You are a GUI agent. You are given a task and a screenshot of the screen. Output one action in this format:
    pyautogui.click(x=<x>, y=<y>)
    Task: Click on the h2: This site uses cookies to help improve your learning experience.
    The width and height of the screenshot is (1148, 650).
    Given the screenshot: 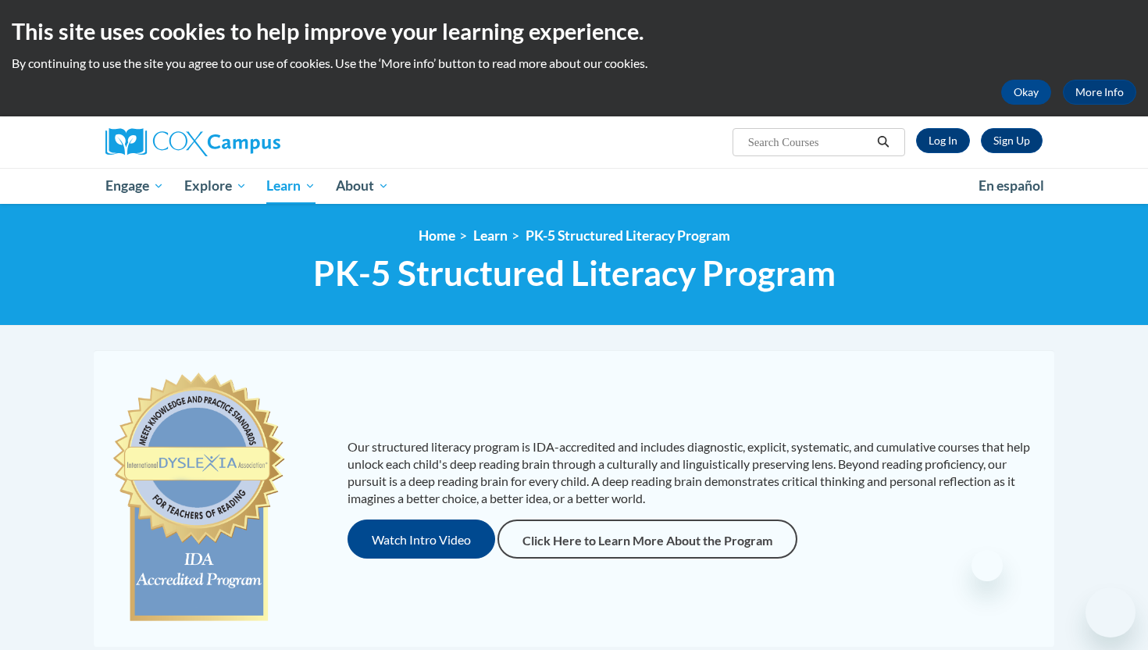 What is the action you would take?
    pyautogui.click(x=574, y=31)
    